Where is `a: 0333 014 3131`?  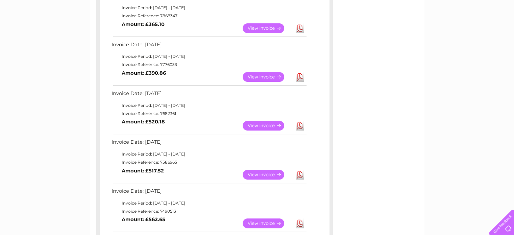
a: 0333 014 3131 is located at coordinates (410, 7).